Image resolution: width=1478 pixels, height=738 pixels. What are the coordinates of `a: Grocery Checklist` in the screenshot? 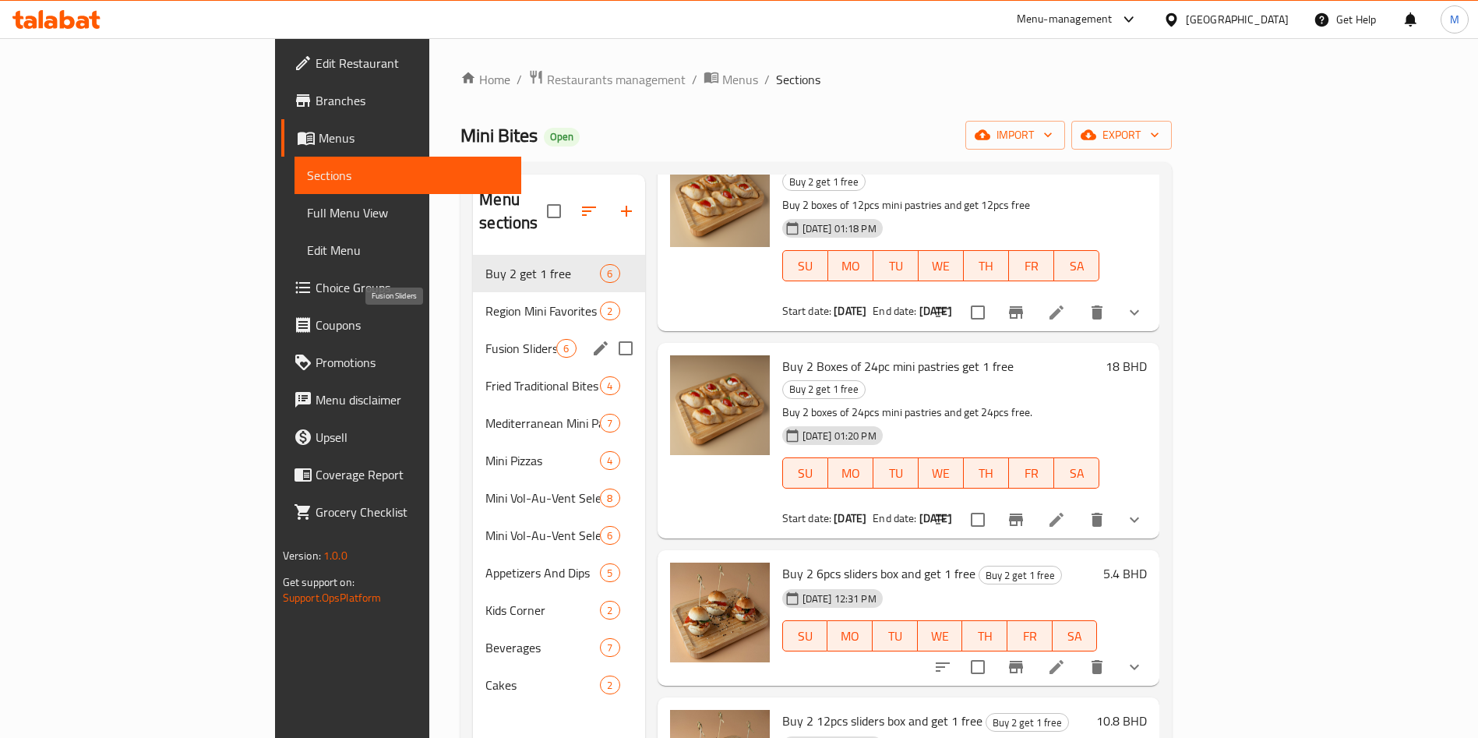 It's located at (401, 512).